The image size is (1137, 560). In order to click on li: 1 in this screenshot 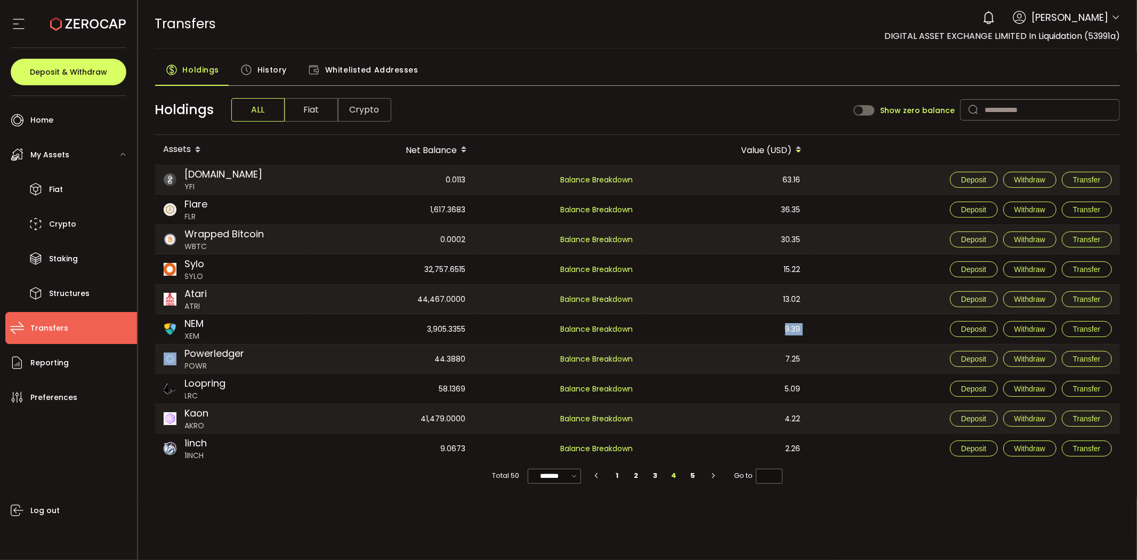, I will do `click(617, 475)`.